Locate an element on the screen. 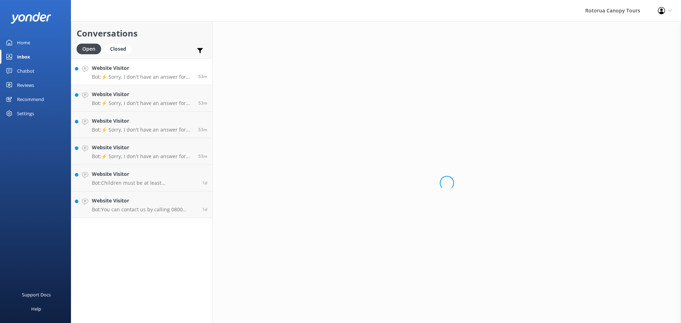  div: Chatbot is located at coordinates (26, 71).